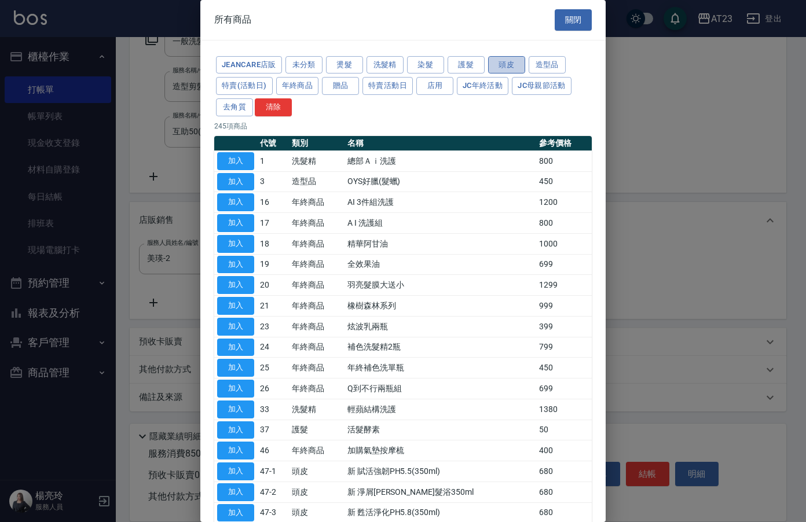 This screenshot has height=522, width=806. I want to click on button: 燙髮, so click(344, 65).